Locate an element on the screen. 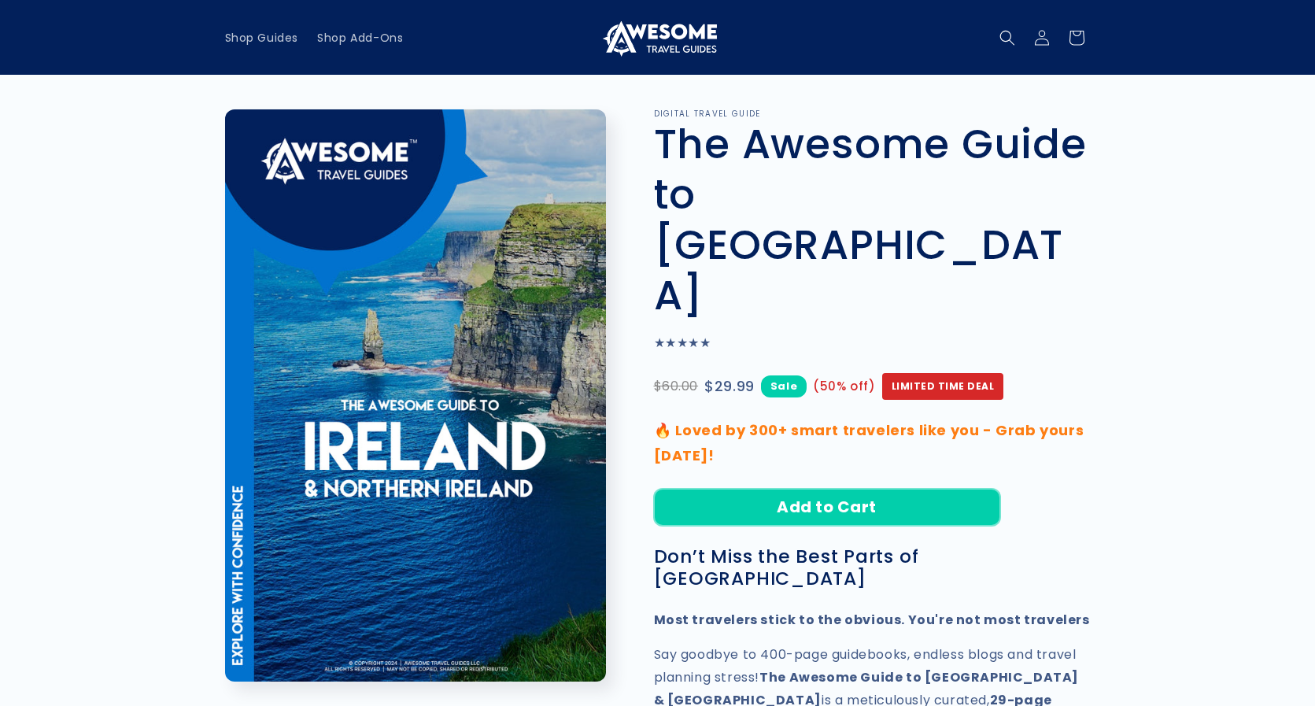 This screenshot has width=1315, height=706. span: $29.99 is located at coordinates (729, 386).